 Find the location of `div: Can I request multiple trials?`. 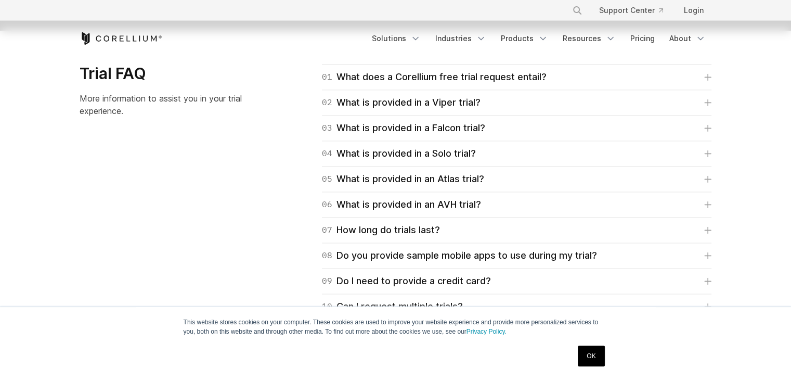

div: Can I request multiple trials? is located at coordinates (392, 306).